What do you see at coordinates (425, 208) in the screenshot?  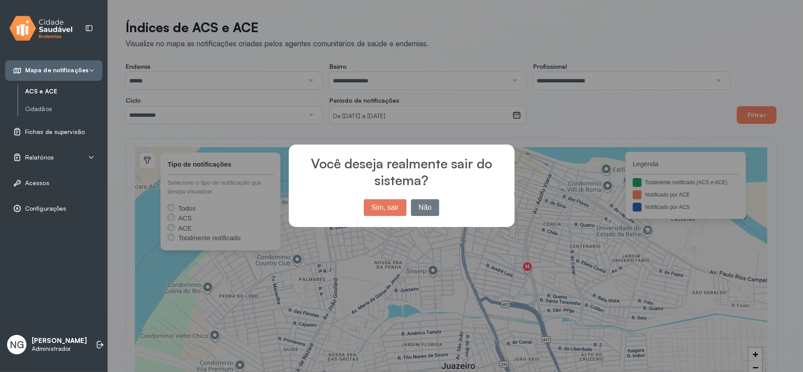 I see `button: Não` at bounding box center [425, 208].